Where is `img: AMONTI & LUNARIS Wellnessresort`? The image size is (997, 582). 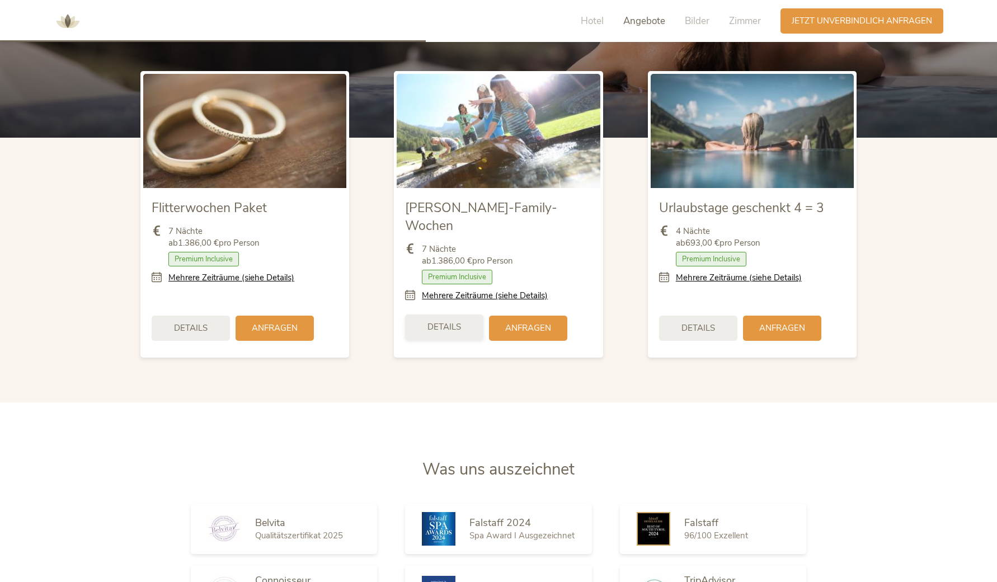 img: AMONTI & LUNARIS Wellnessresort is located at coordinates (68, 21).